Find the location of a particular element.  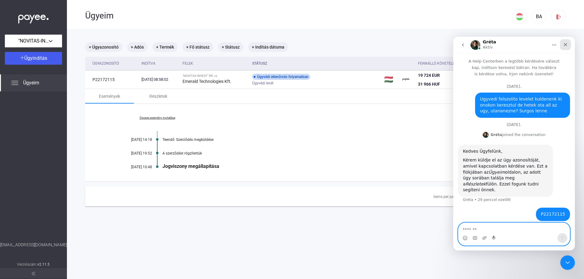

button: HU is located at coordinates (519, 17).